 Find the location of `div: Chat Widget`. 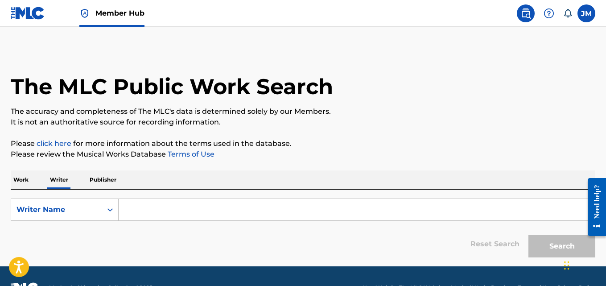

div: Chat Widget is located at coordinates (583, 264).